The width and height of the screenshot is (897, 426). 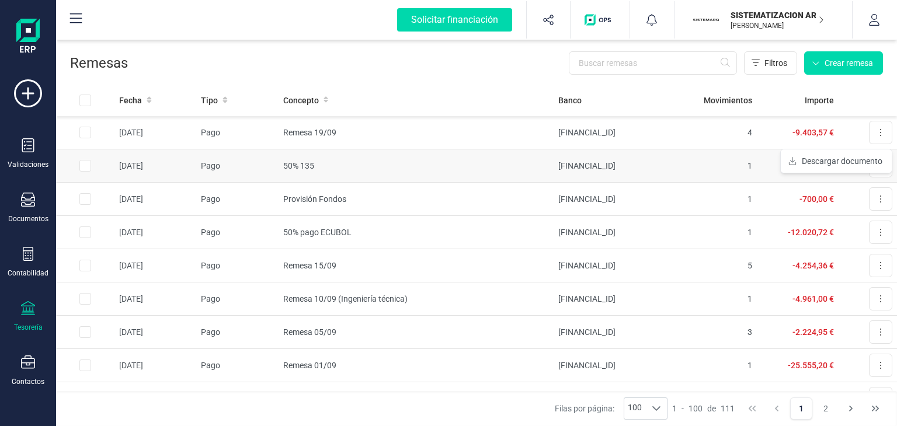 What do you see at coordinates (653, 63) in the screenshot?
I see `input: Buscar remesas` at bounding box center [653, 63].